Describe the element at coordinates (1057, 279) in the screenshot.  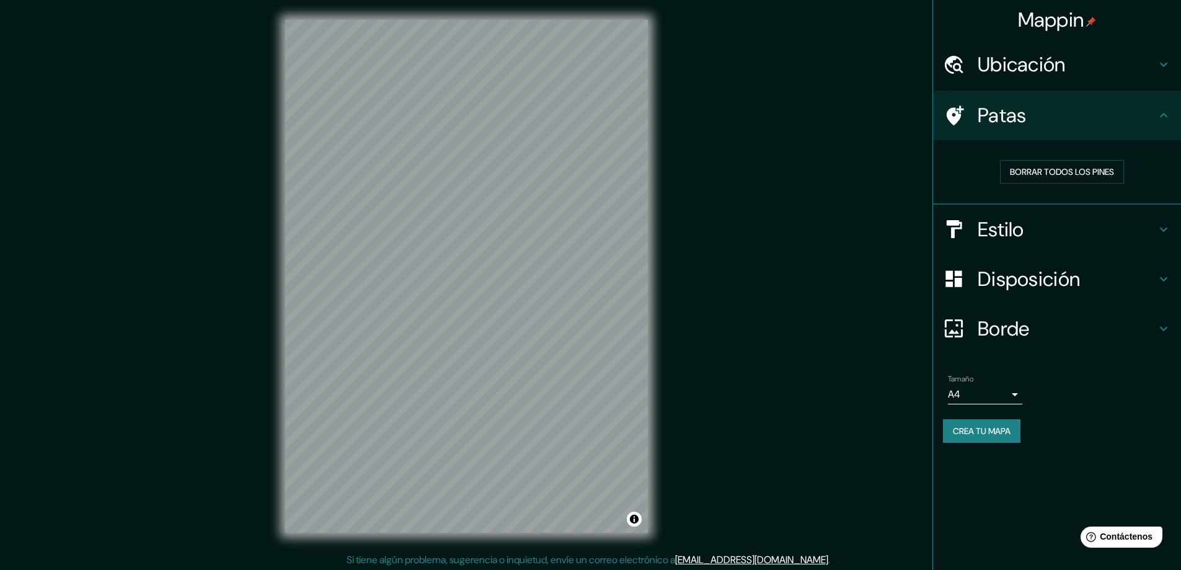
I see `div: Disposición` at that location.